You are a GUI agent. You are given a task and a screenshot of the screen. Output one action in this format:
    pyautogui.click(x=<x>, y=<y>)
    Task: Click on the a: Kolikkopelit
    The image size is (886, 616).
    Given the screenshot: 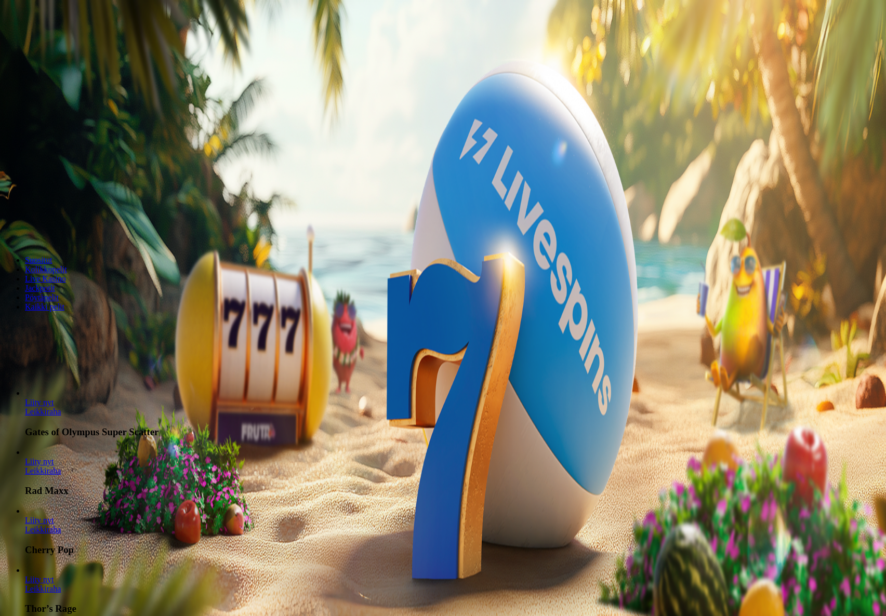 What is the action you would take?
    pyautogui.click(x=46, y=269)
    